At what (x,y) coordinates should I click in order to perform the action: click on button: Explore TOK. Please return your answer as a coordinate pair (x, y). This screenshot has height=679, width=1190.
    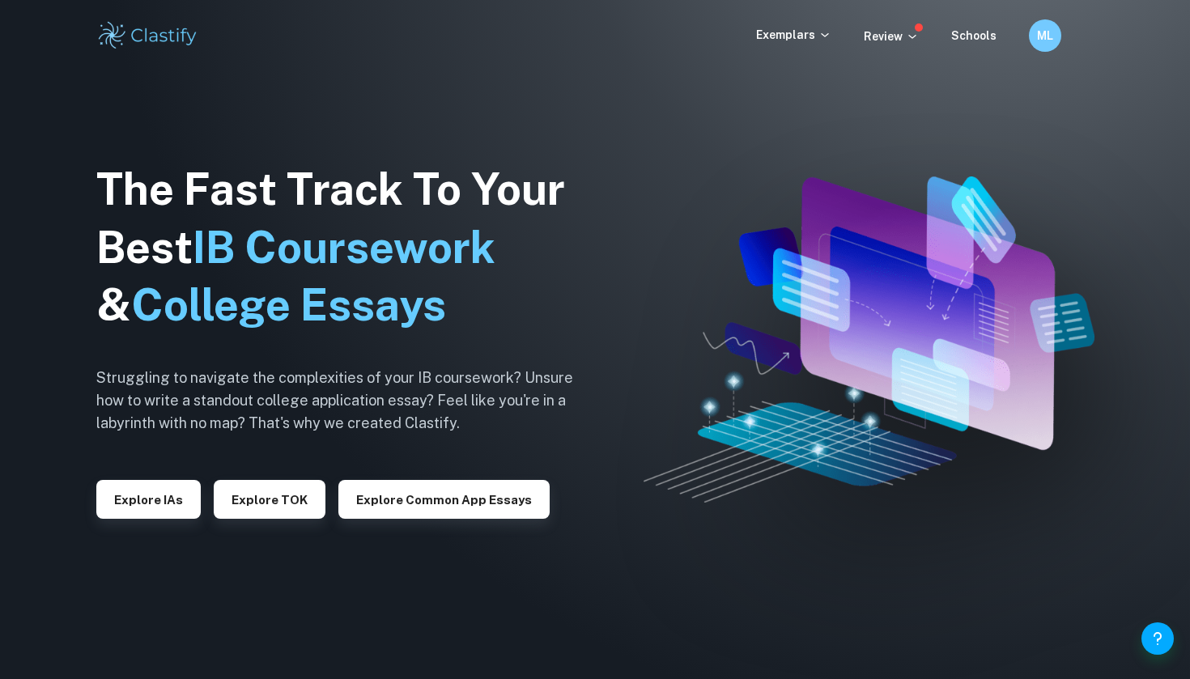
    Looking at the image, I should click on (270, 499).